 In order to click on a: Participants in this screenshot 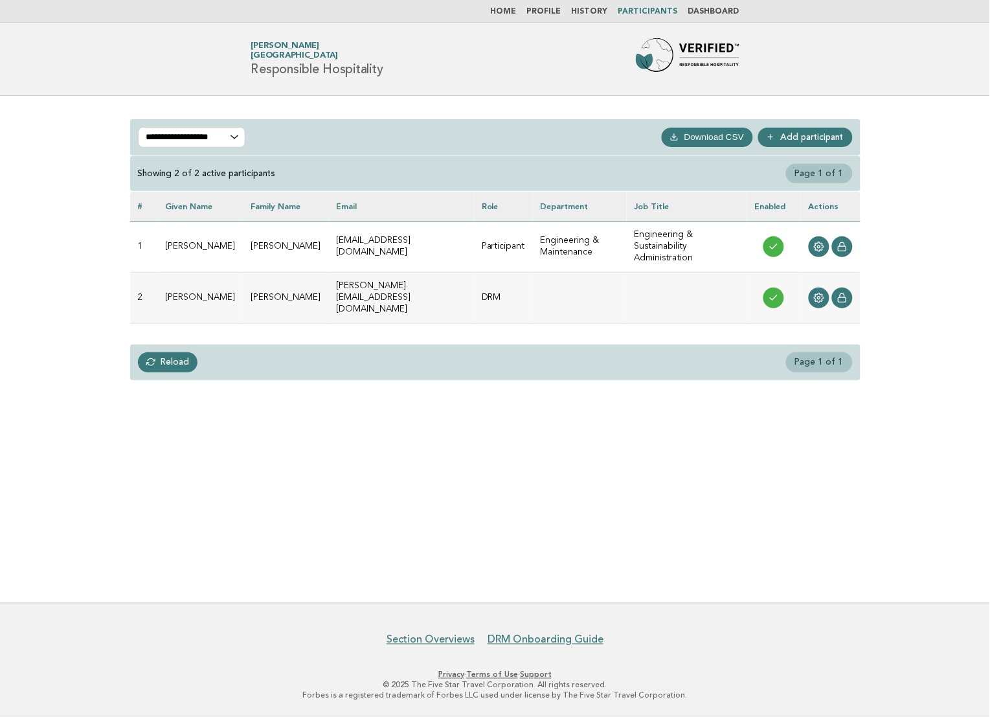, I will do `click(648, 12)`.